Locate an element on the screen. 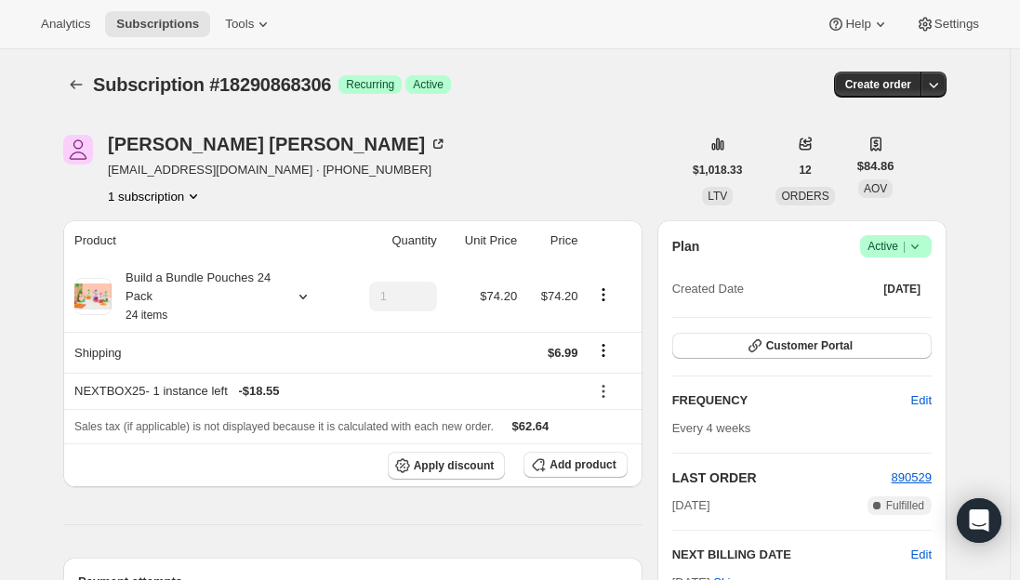 The image size is (1020, 580). span: $62.64 is located at coordinates (531, 426).